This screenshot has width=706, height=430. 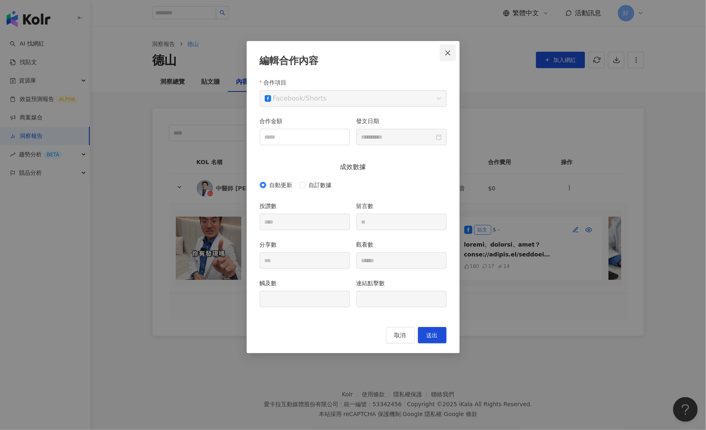 What do you see at coordinates (398, 137) in the screenshot?
I see `input: 發文日期` at bounding box center [398, 137].